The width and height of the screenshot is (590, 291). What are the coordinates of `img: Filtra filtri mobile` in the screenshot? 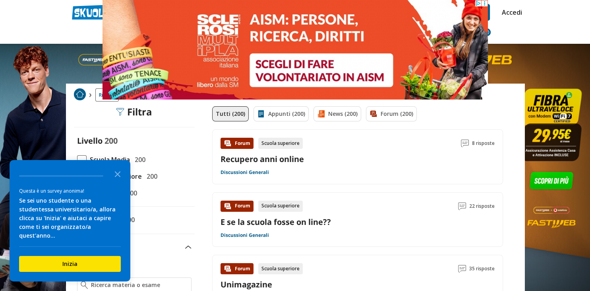 It's located at (120, 112).